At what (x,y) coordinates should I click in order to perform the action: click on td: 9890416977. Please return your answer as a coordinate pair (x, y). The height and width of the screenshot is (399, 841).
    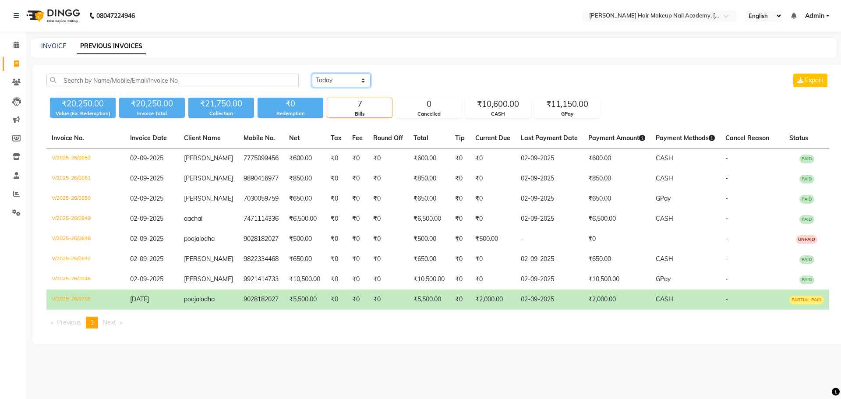
    Looking at the image, I should click on (261, 179).